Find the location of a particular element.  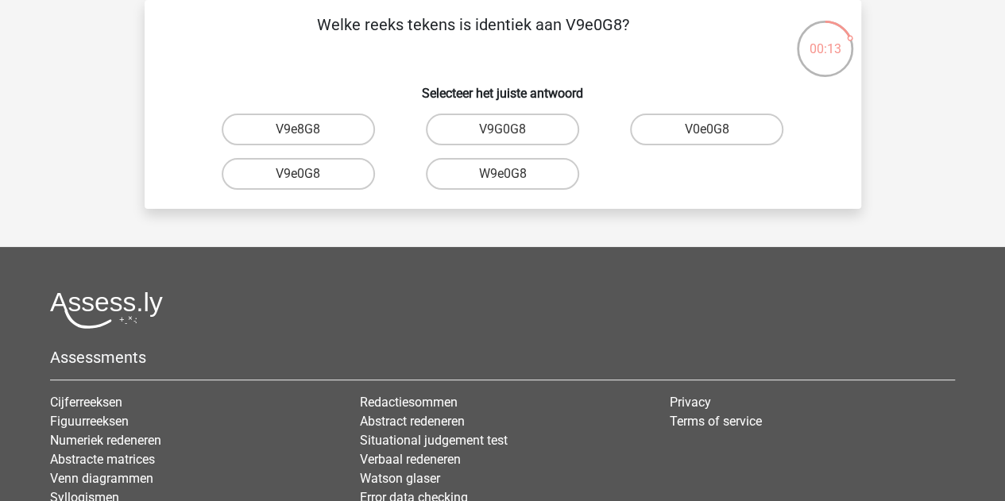

label: V9e0G8 is located at coordinates (298, 174).